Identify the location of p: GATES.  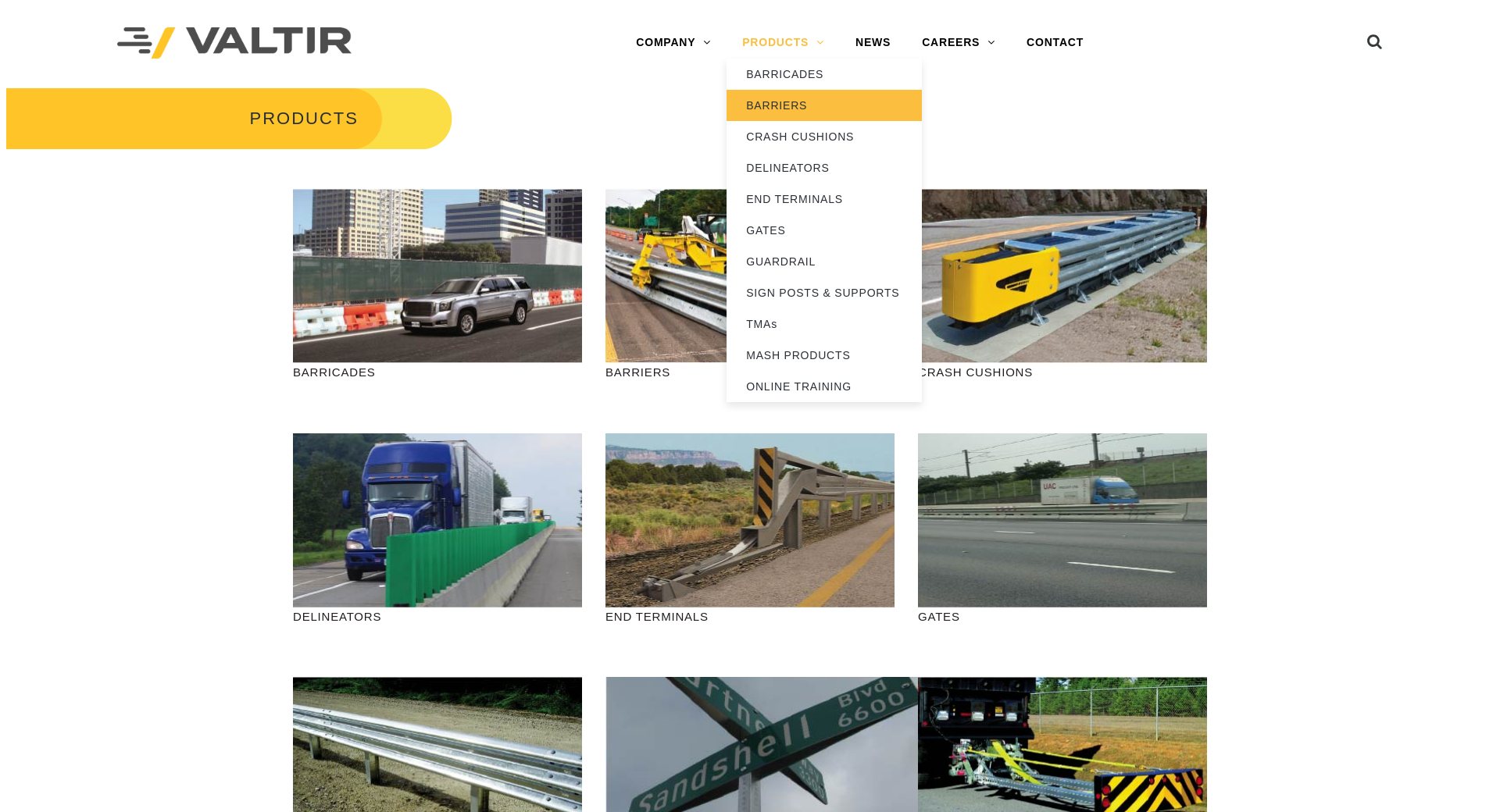
(1063, 616).